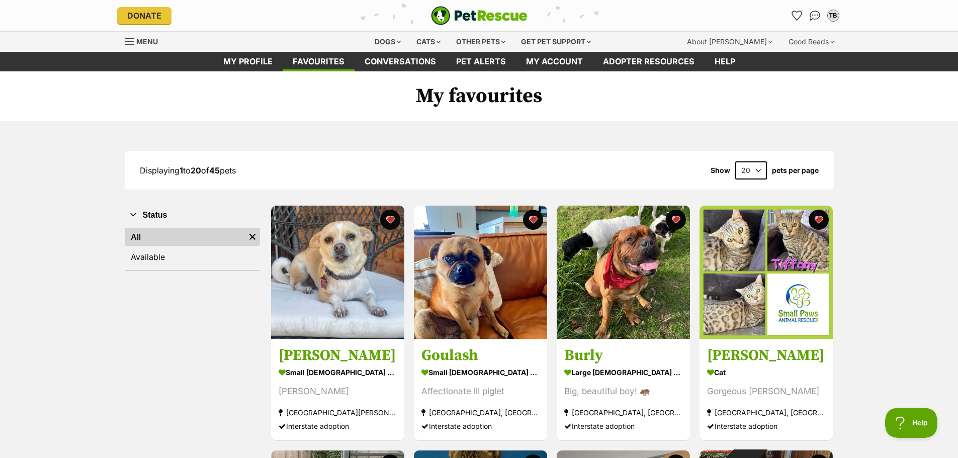 The image size is (958, 458). I want to click on a: Menu, so click(145, 41).